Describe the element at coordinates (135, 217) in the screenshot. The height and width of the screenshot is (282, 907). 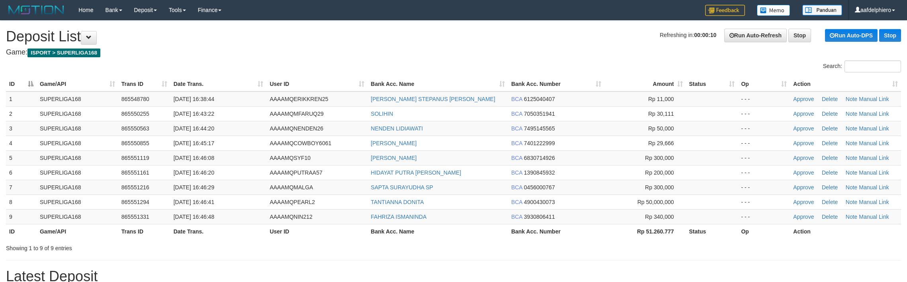
I see `span: 865551331` at that location.